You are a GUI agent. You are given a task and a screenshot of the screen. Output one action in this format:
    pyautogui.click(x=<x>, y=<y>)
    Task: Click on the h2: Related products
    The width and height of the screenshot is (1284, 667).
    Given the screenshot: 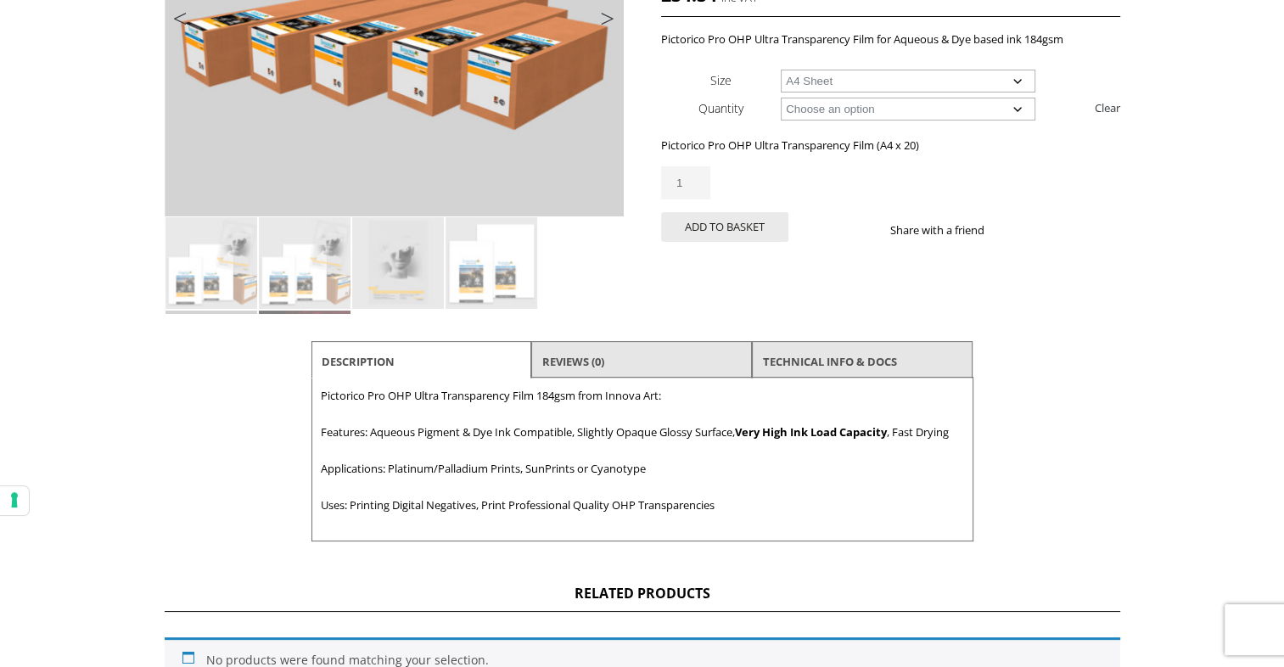 What is the action you would take?
    pyautogui.click(x=643, y=598)
    